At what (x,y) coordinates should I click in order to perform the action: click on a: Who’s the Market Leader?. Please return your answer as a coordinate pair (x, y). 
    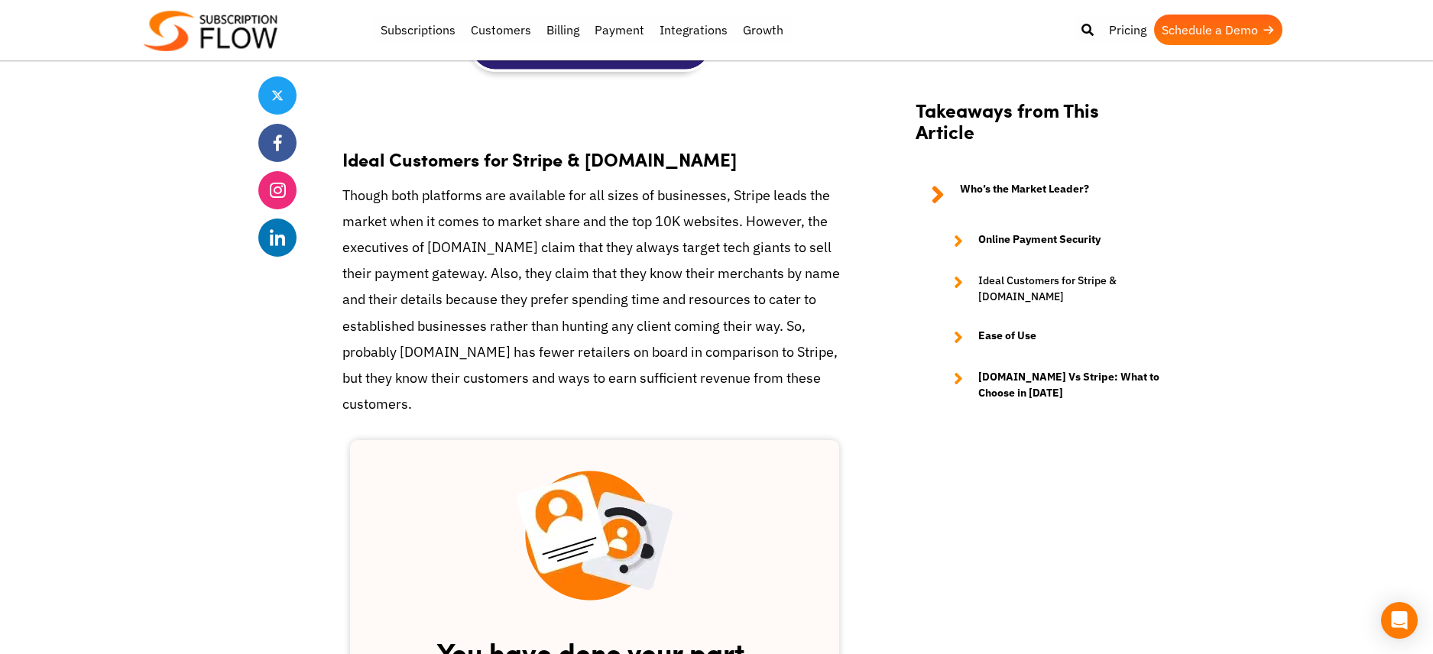
    Looking at the image, I should click on (1038, 195).